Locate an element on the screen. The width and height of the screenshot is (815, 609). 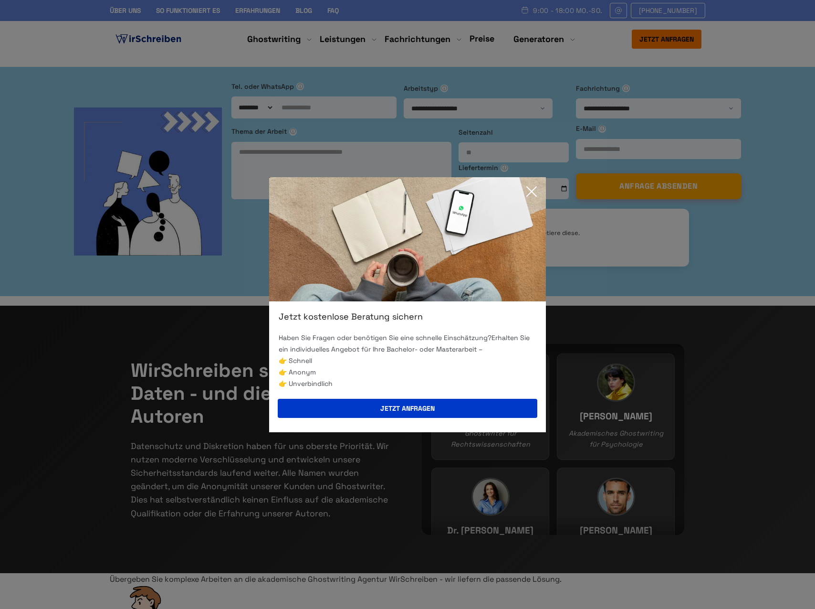
li: 👉 Anonym is located at coordinates (408, 372).